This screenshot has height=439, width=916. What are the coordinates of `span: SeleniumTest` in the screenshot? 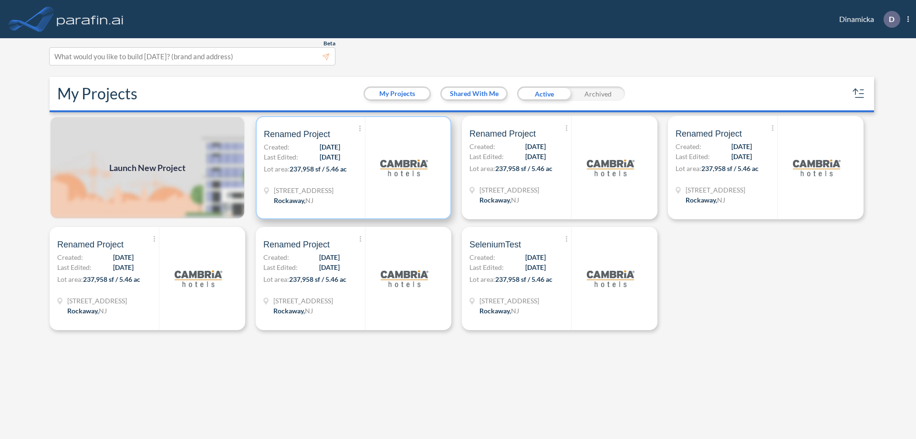 It's located at (495, 244).